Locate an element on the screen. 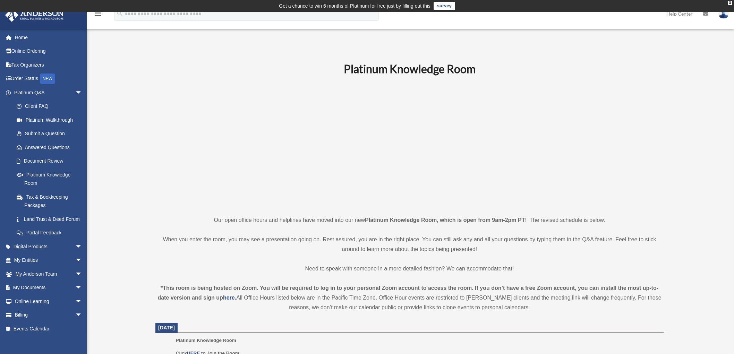 The image size is (734, 354). a: Client FAQ is located at coordinates (51, 106).